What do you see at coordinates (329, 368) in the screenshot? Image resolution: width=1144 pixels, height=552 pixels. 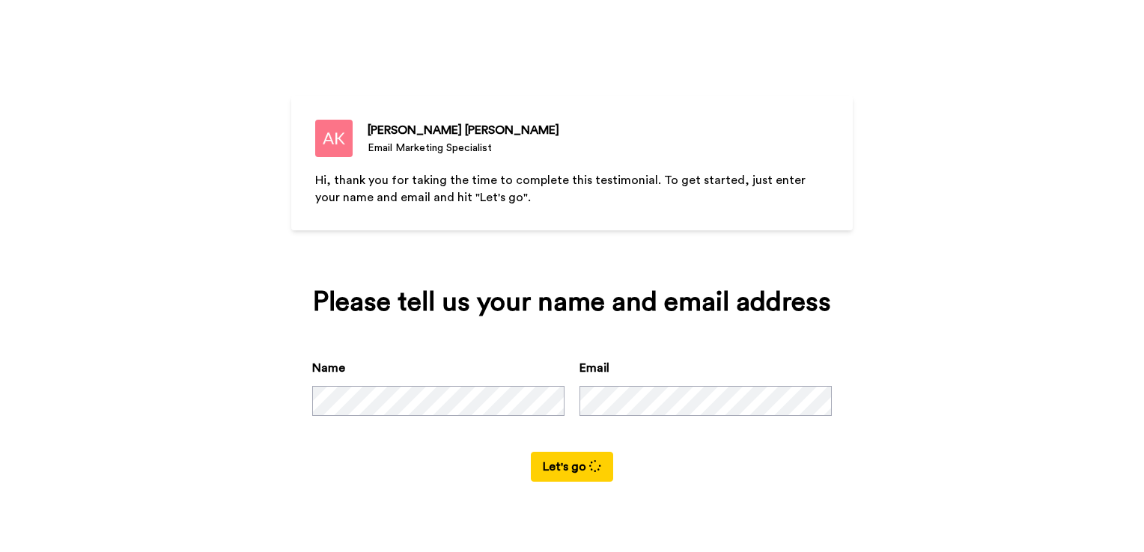 I see `label: Name` at bounding box center [329, 368].